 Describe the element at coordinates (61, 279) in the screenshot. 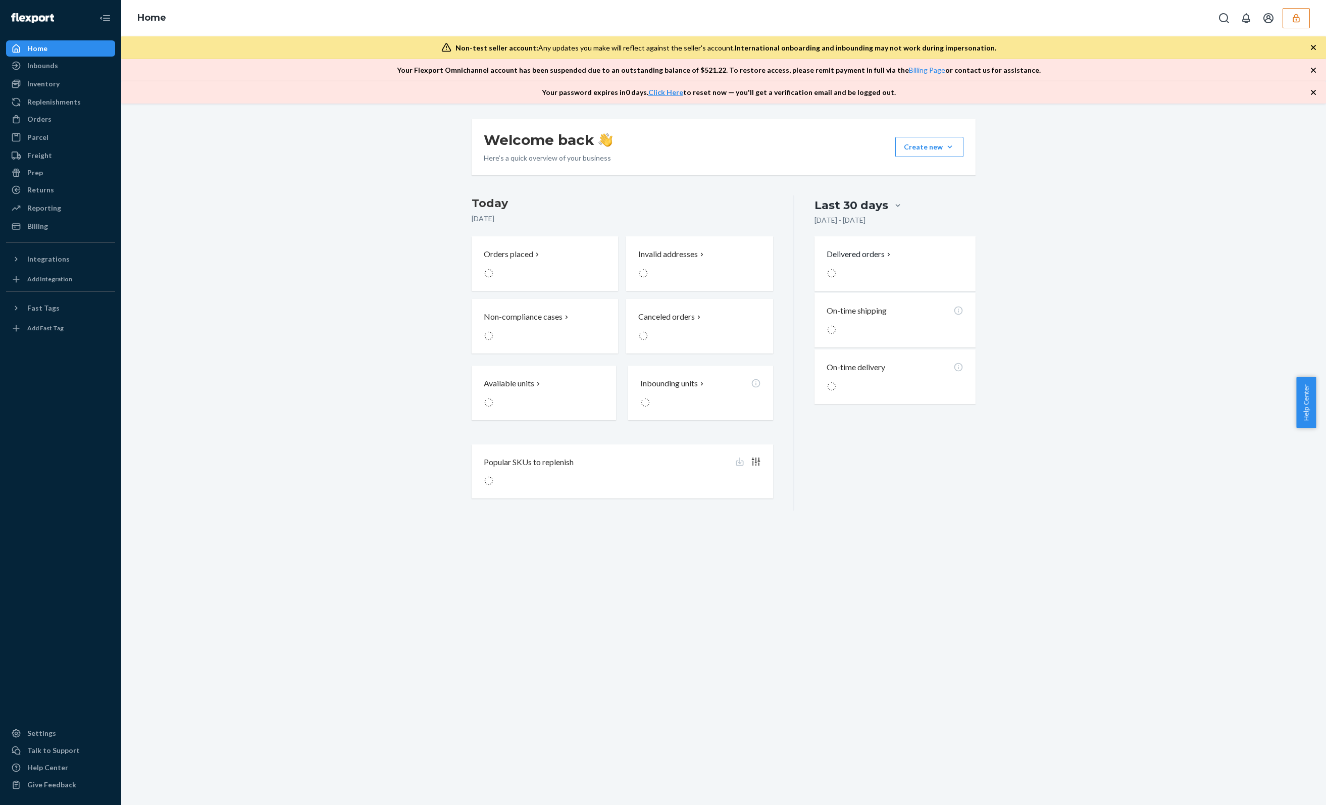

I see `a: Add Integration` at that location.